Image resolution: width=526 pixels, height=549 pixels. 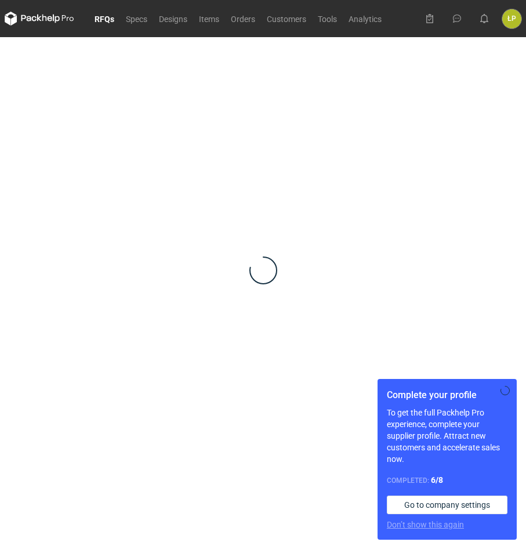 I want to click on a: RFQs, so click(x=104, y=19).